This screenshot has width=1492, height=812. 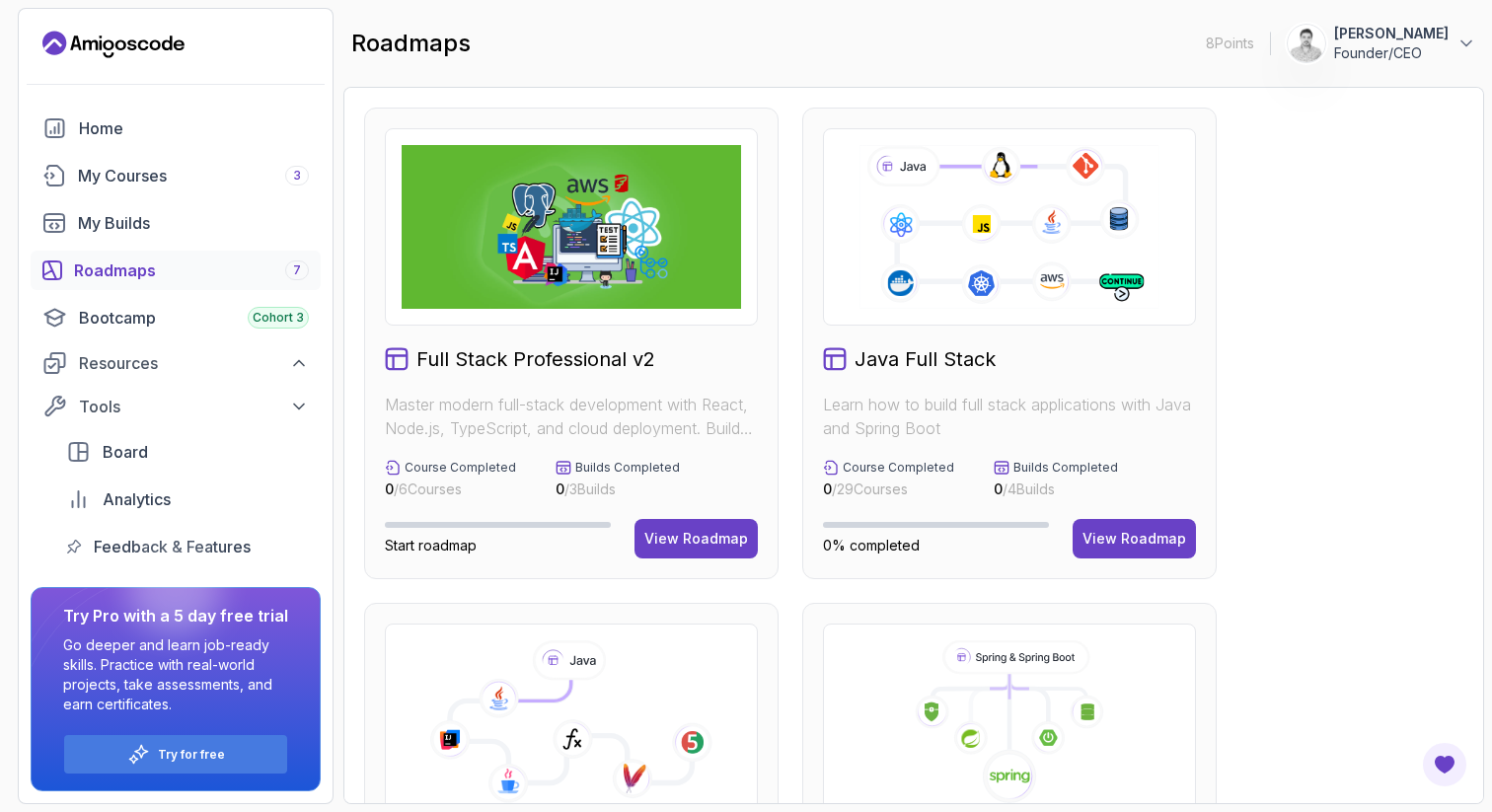 What do you see at coordinates (279, 317) in the screenshot?
I see `span: Cohort 3` at bounding box center [279, 317].